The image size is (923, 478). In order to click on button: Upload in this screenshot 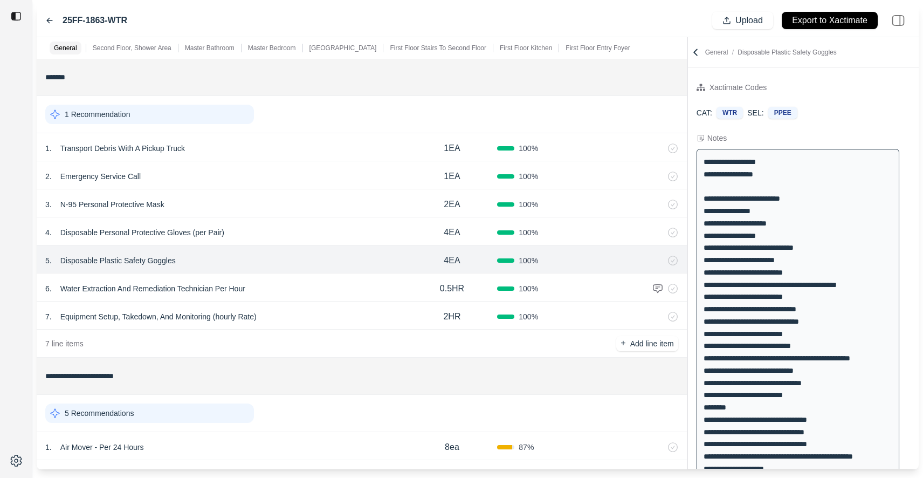, I will do `click(742, 20)`.